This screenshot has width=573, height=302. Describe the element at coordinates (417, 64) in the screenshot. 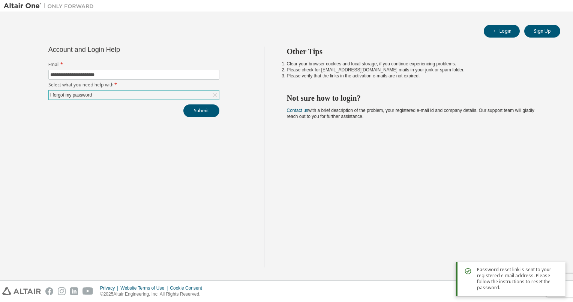

I see `li: Clear your browser cookies and local storage, if you continue experiencing problems.` at that location.